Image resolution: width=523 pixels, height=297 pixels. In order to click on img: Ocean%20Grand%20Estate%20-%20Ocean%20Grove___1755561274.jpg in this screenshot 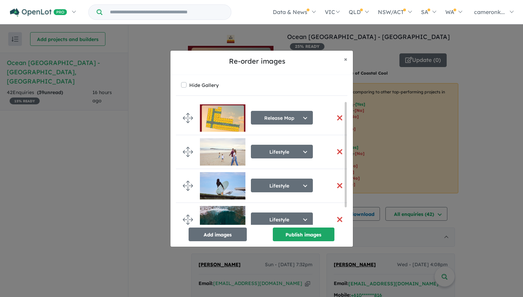, I will do `click(222, 220)`.